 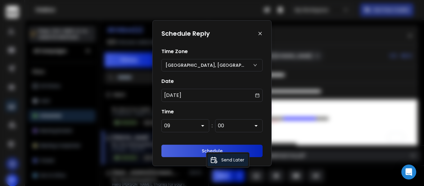 I want to click on h1: Schedule Reply, so click(x=186, y=34).